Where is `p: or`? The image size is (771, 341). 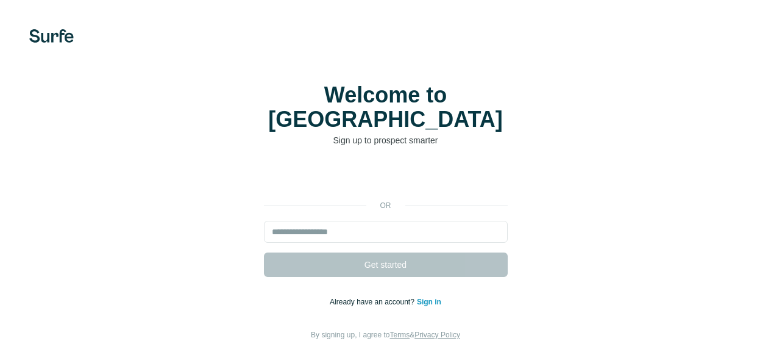
p: or is located at coordinates (386, 205).